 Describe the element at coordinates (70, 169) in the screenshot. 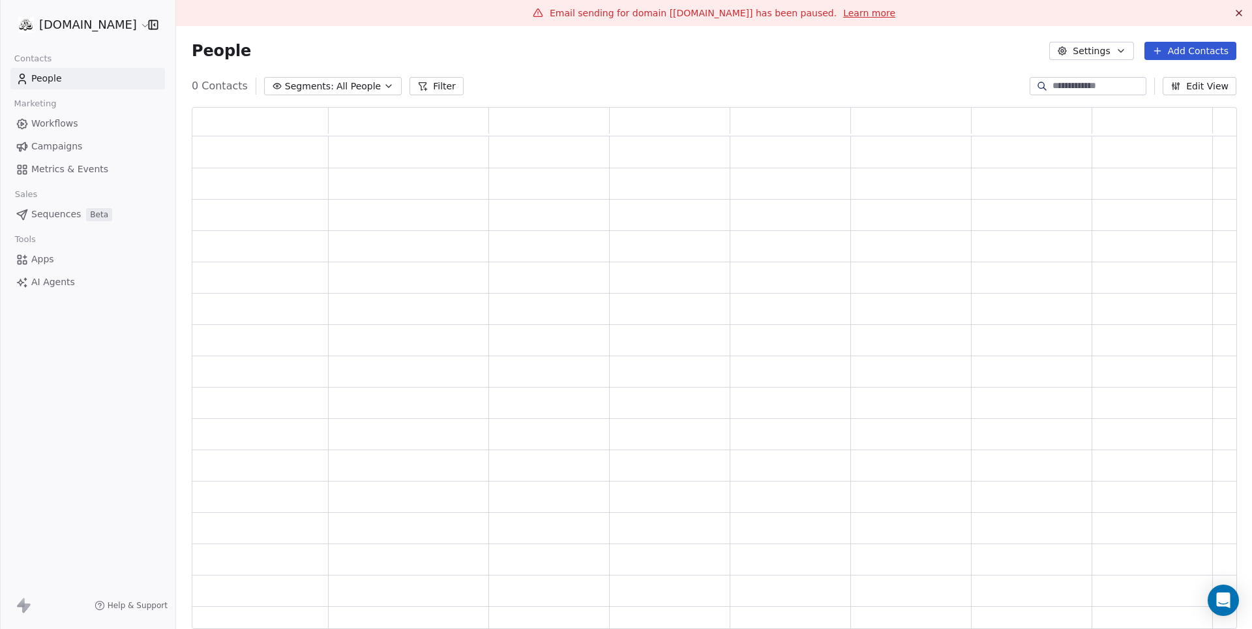

I see `span: Metrics & Events` at that location.